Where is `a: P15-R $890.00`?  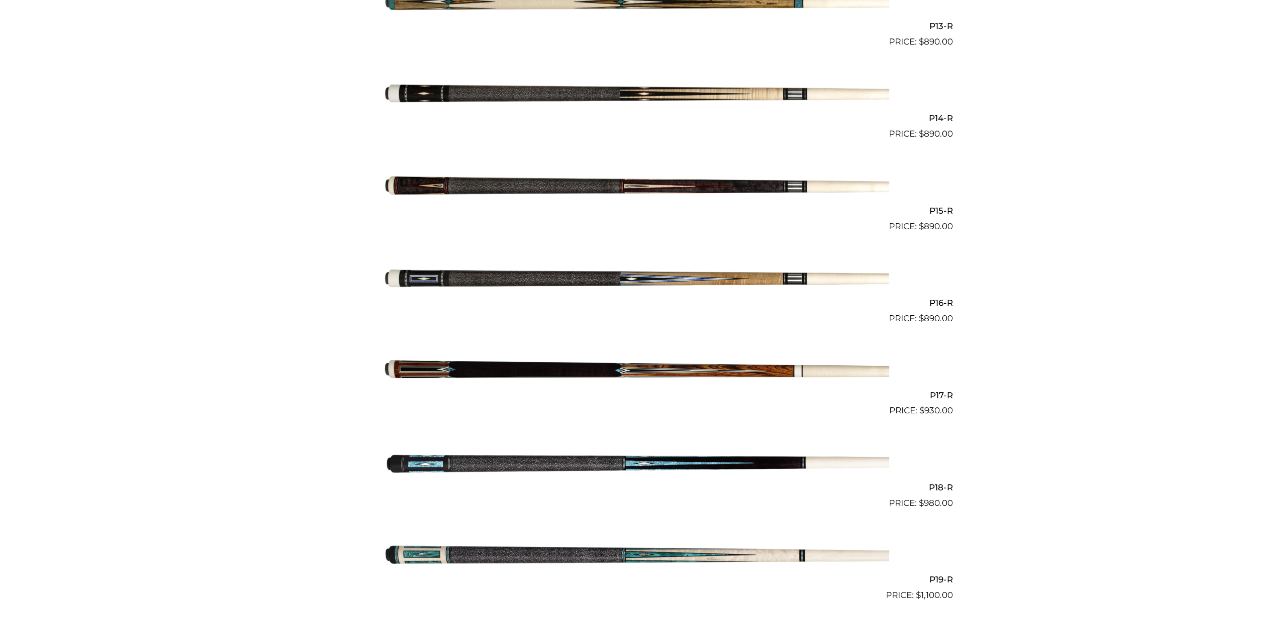 a: P15-R $890.00 is located at coordinates (637, 189).